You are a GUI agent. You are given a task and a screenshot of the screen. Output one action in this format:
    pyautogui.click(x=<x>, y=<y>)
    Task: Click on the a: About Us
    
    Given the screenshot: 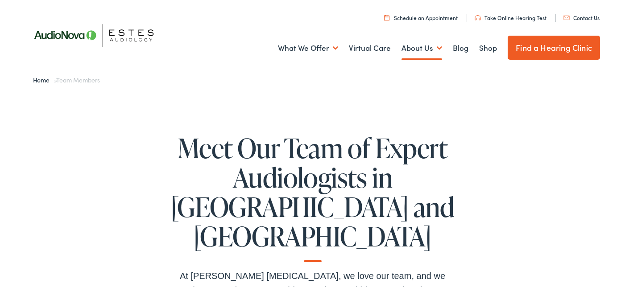 What is the action you would take?
    pyautogui.click(x=422, y=48)
    